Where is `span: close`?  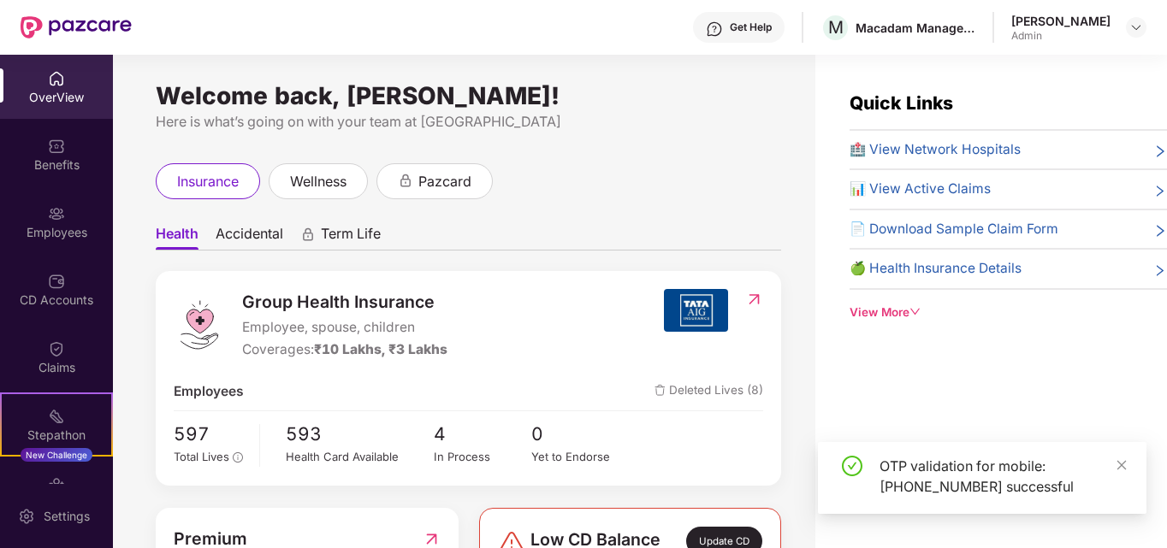
span: close is located at coordinates (1122, 465).